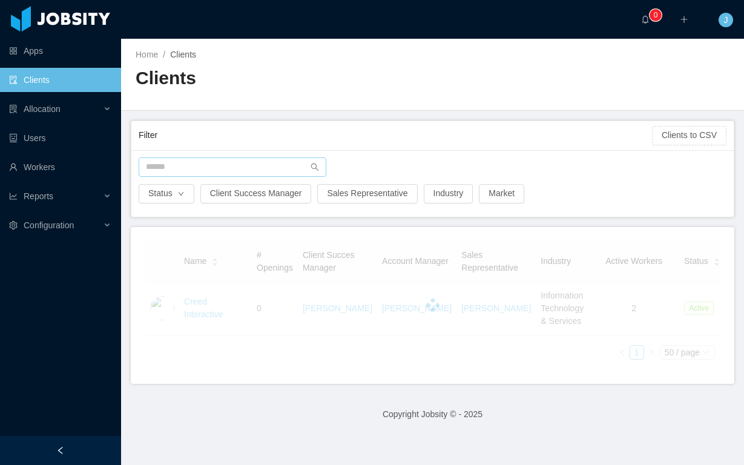 The image size is (744, 465). What do you see at coordinates (146, 54) in the screenshot?
I see `a: Home` at bounding box center [146, 54].